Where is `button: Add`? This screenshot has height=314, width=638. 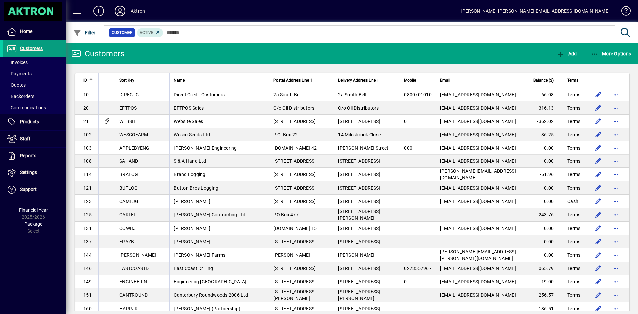 button: Add is located at coordinates (567, 54).